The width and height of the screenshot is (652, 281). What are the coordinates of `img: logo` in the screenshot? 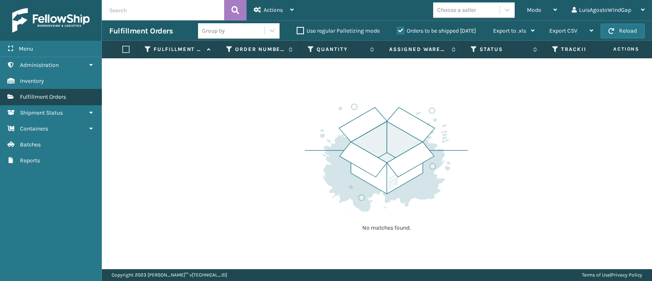 It's located at (51, 20).